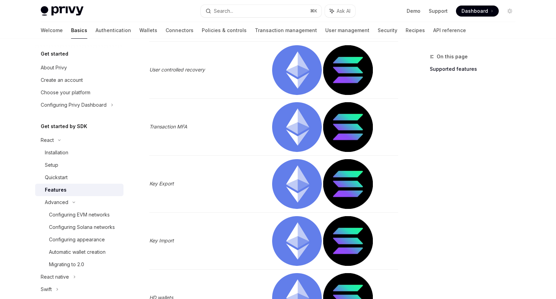 Image resolution: width=556 pixels, height=299 pixels. I want to click on div: About Privy, so click(54, 68).